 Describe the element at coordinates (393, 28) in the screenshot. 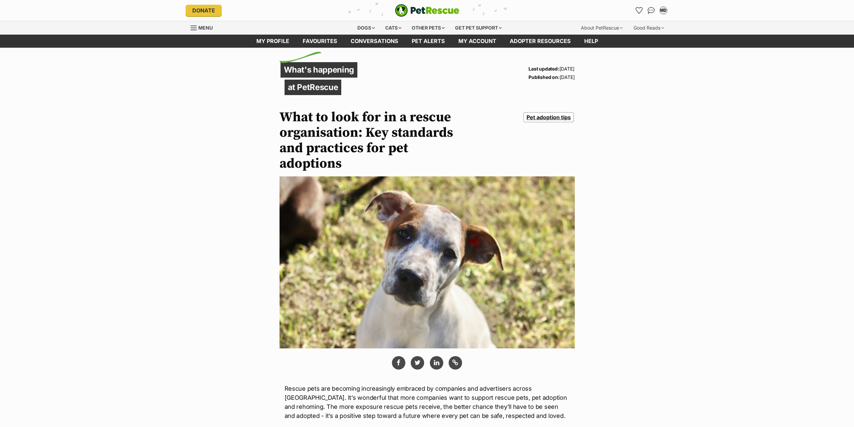

I see `div: Cats` at that location.